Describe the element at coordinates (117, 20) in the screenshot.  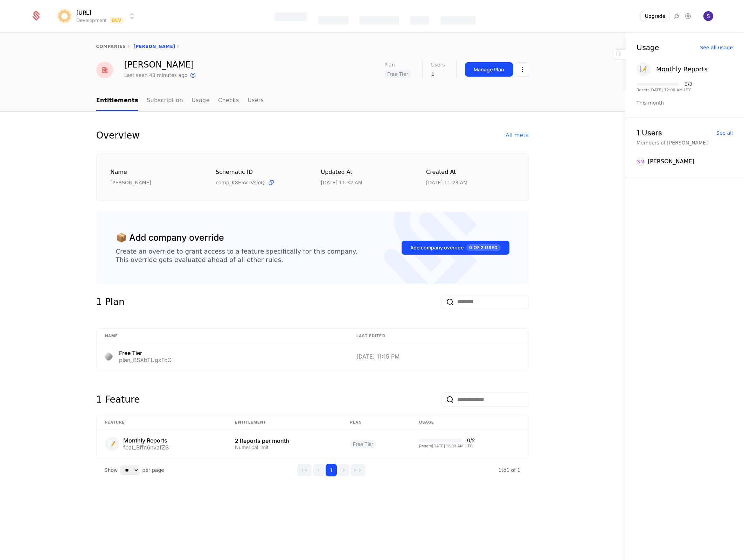
I see `span: Dev` at that location.